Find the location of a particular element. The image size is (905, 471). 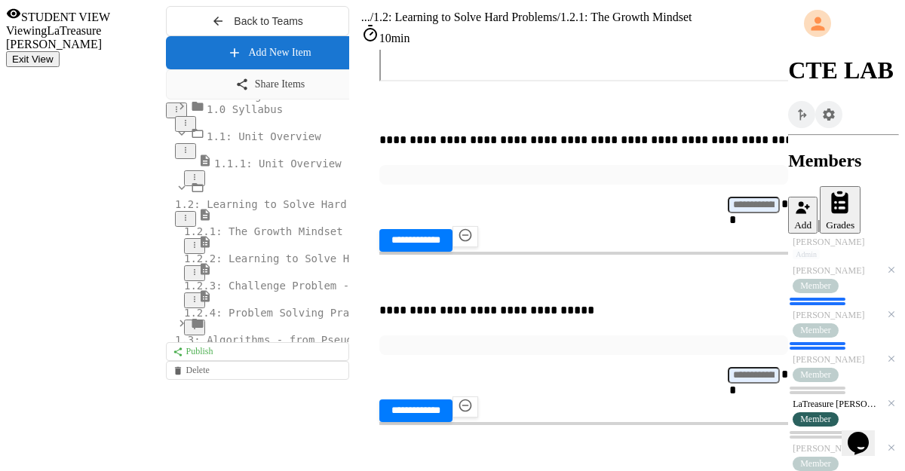

a: Add New Item is located at coordinates (269, 53).